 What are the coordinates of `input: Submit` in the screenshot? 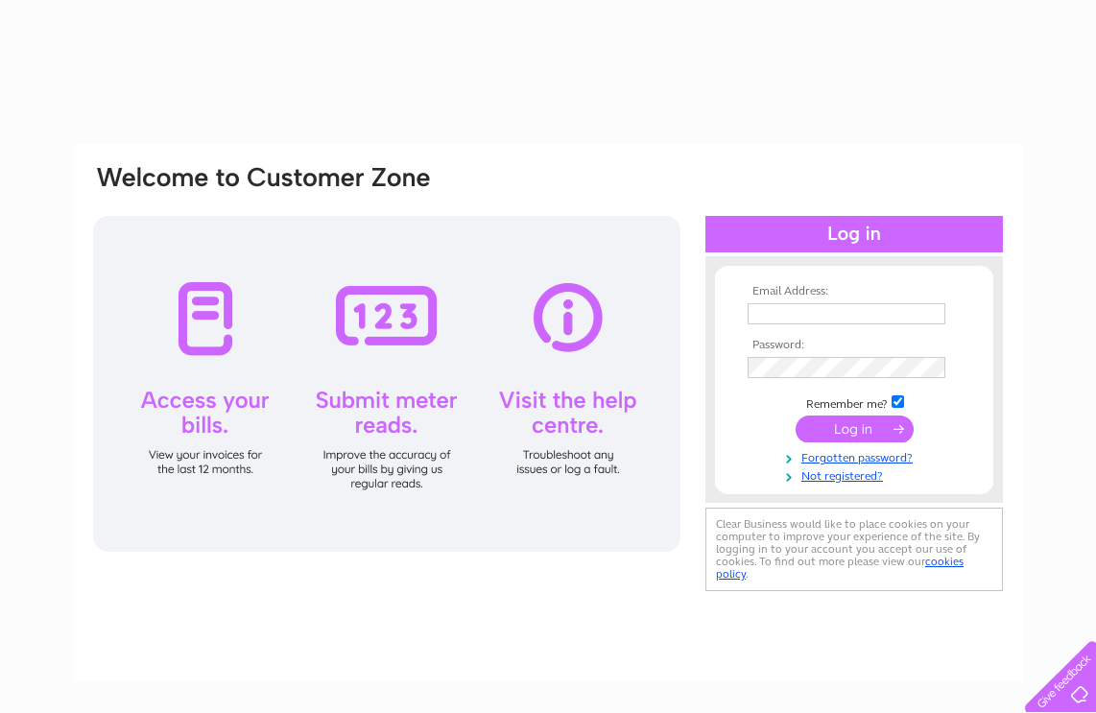 It's located at (854, 429).